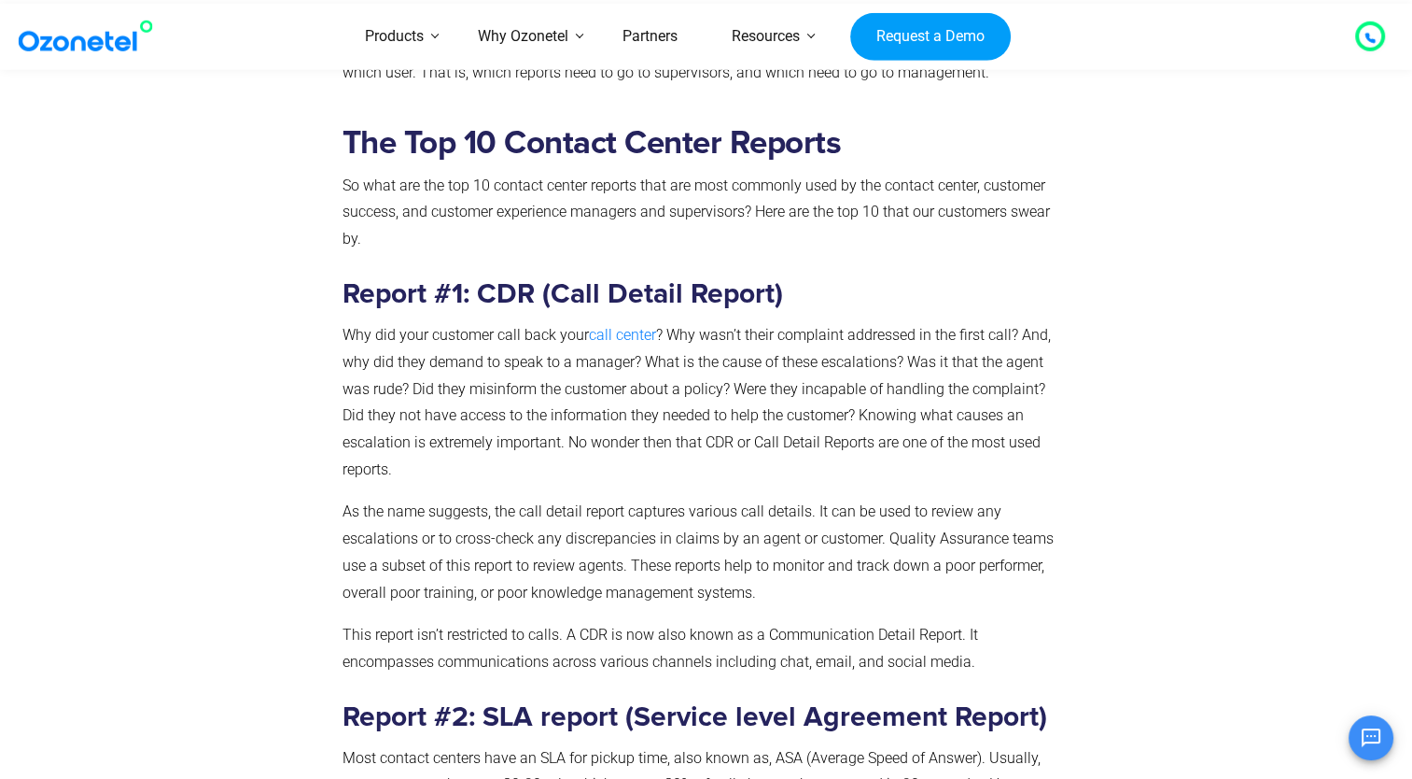 The width and height of the screenshot is (1412, 779). What do you see at coordinates (394, 36) in the screenshot?
I see `a: Products` at bounding box center [394, 36].